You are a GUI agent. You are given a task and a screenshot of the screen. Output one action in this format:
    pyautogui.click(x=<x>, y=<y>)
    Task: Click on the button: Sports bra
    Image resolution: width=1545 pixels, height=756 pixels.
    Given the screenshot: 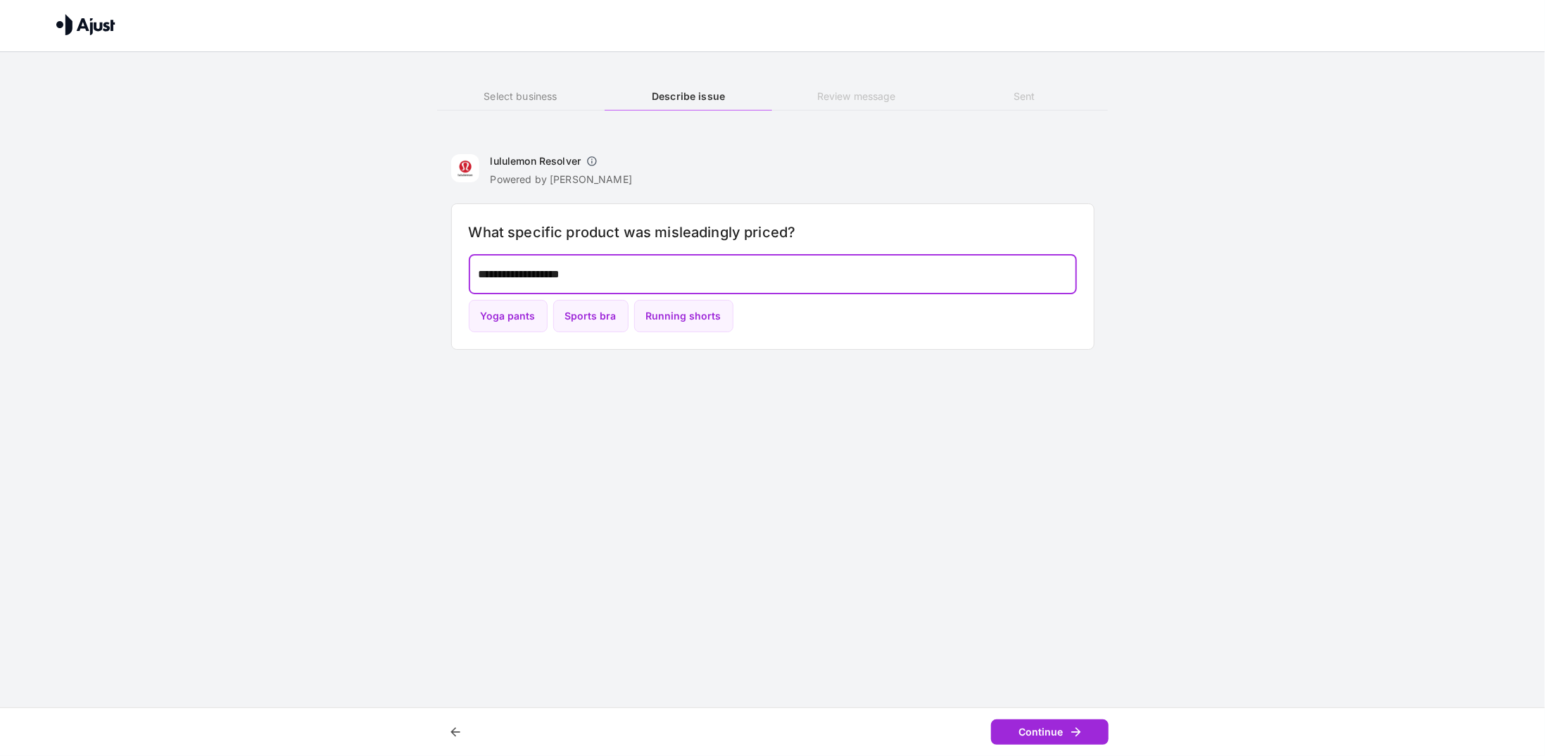 What is the action you would take?
    pyautogui.click(x=590, y=316)
    